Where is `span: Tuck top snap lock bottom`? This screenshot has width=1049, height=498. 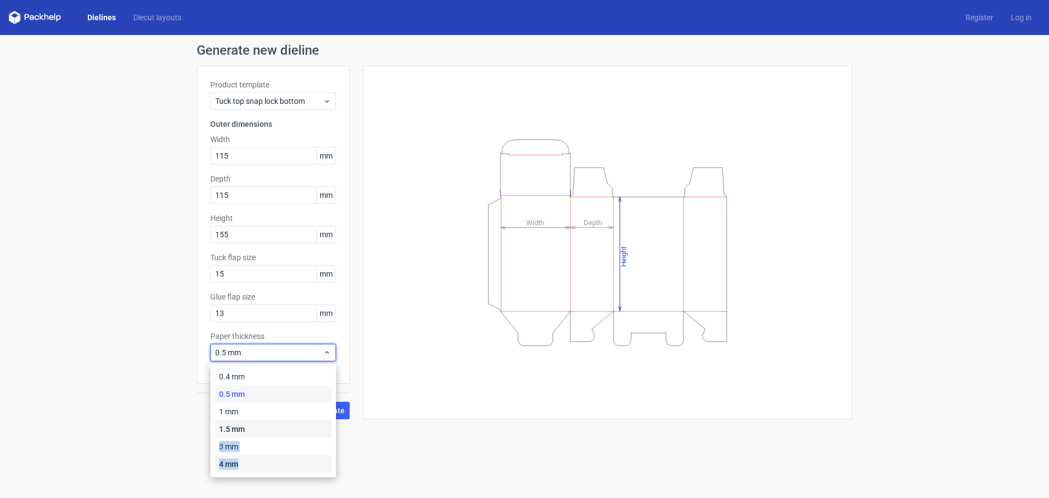 span: Tuck top snap lock bottom is located at coordinates (269, 101).